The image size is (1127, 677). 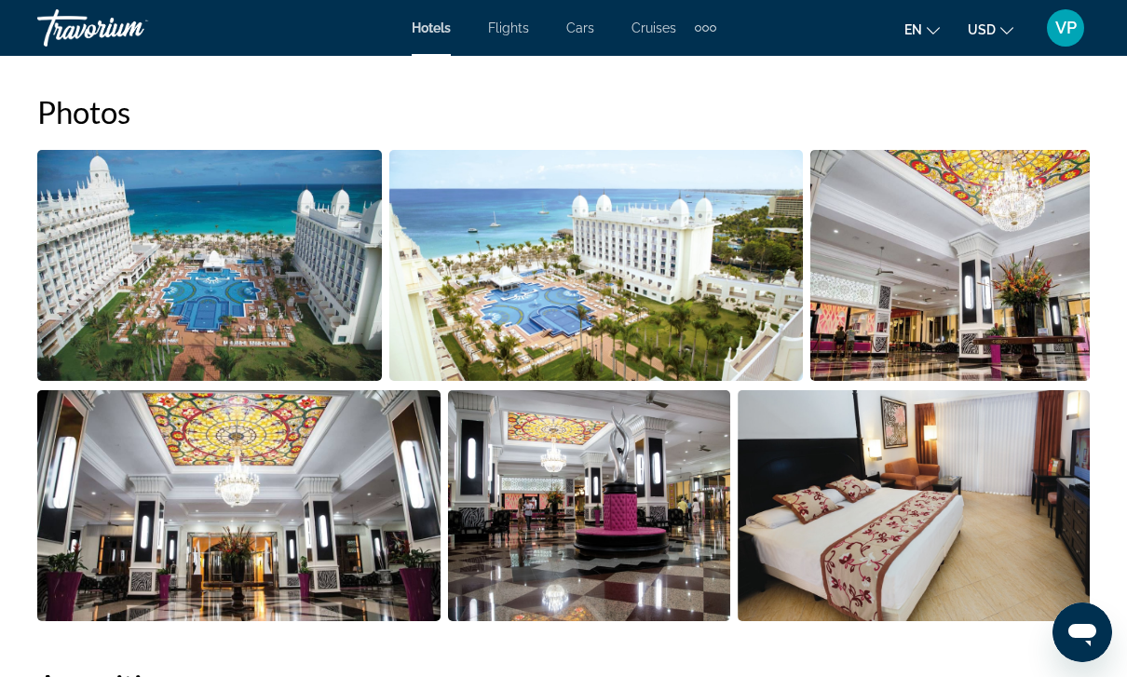 I want to click on button: Change language, so click(x=922, y=29).